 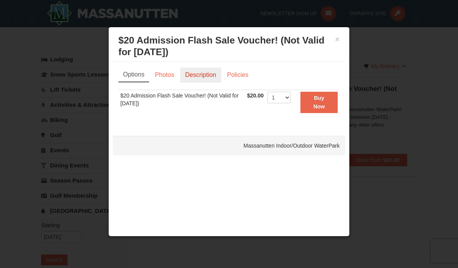 What do you see at coordinates (237, 75) in the screenshot?
I see `a: Policies` at bounding box center [237, 75].